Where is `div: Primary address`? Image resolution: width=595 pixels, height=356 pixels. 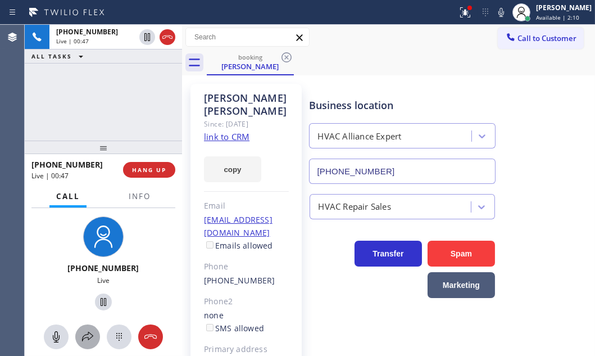 div: Primary address is located at coordinates (246, 349).